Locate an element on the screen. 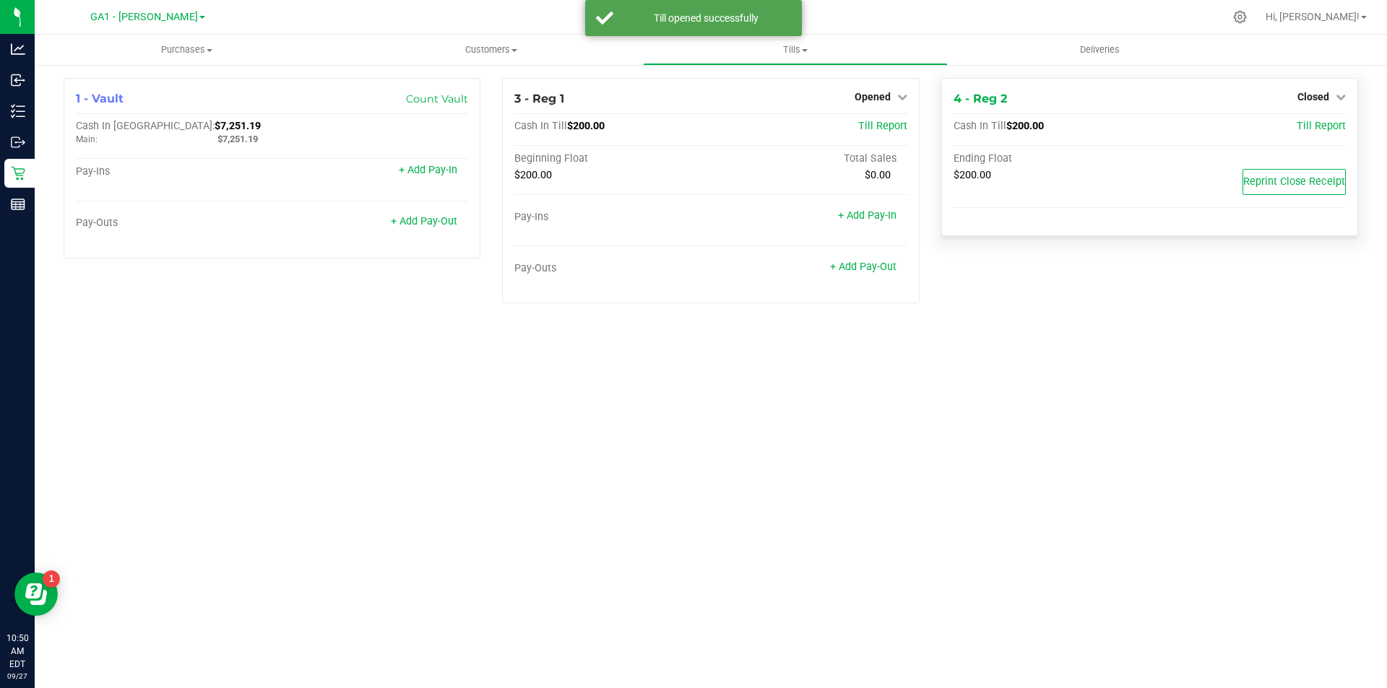  a: Customers is located at coordinates (491, 50).